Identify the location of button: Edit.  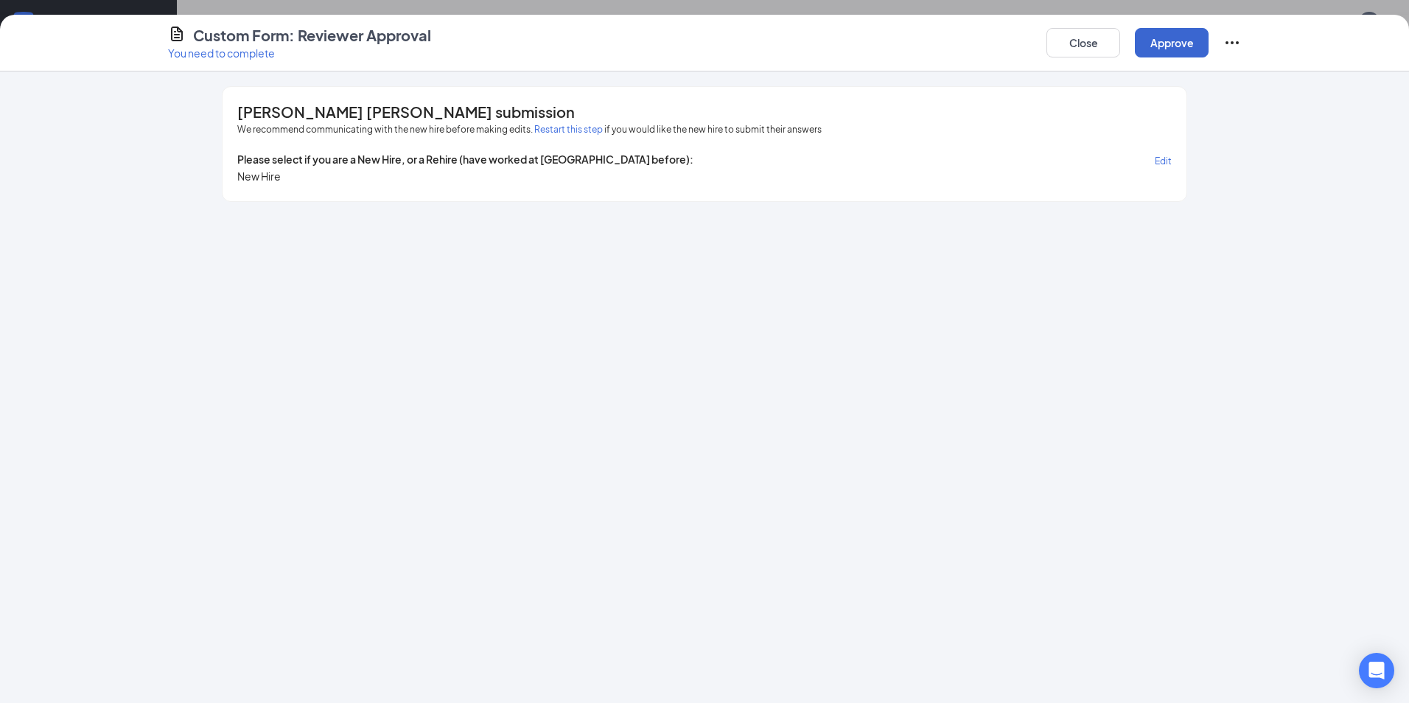
(1162, 160).